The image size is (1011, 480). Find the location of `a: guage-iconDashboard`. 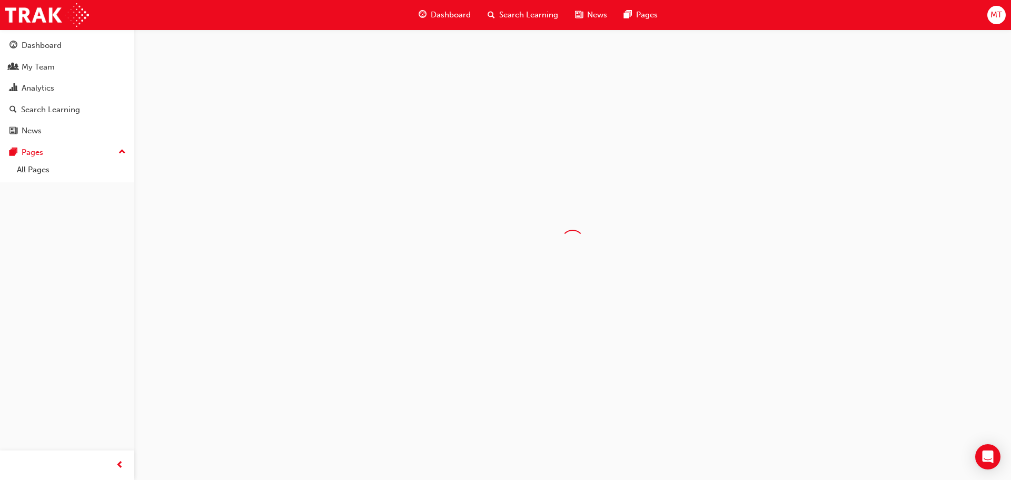

a: guage-iconDashboard is located at coordinates (445, 15).